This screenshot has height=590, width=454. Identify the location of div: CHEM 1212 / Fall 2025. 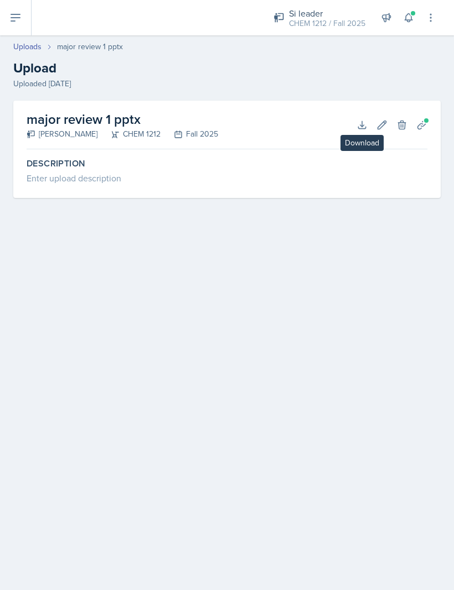
(327, 23).